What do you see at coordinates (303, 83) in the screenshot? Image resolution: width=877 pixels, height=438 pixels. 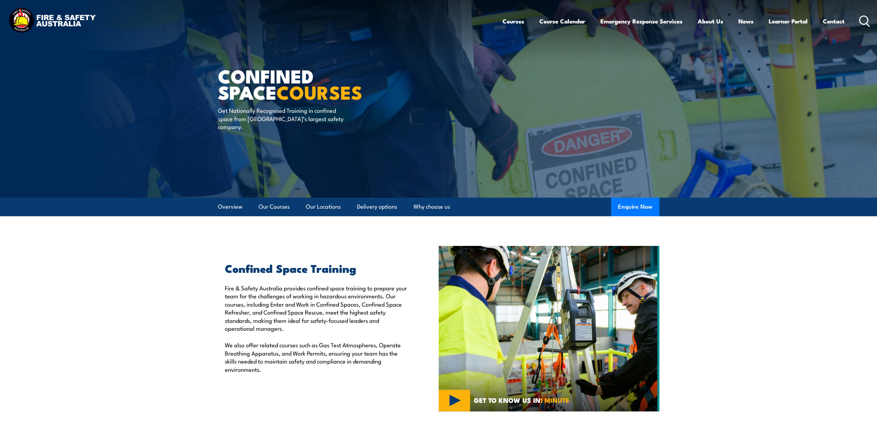 I see `h1: Confined Space` at bounding box center [303, 83].